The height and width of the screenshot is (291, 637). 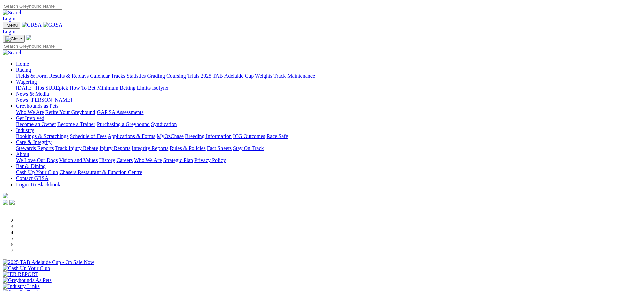 I want to click on a: Isolynx, so click(x=160, y=88).